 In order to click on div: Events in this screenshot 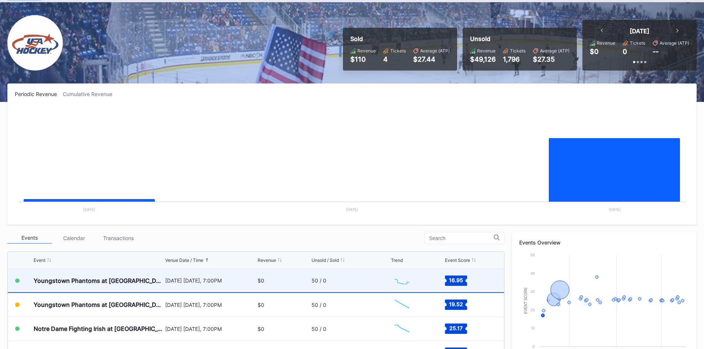, I will do `click(30, 238)`.